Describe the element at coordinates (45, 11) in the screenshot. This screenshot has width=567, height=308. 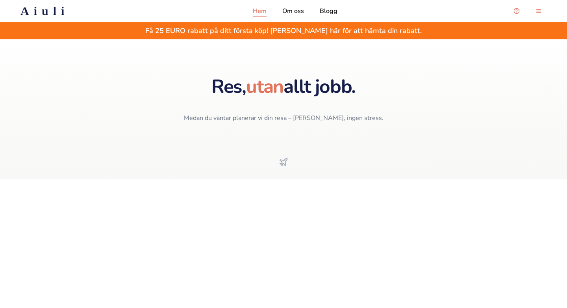
I see `a: Aiuli` at that location.